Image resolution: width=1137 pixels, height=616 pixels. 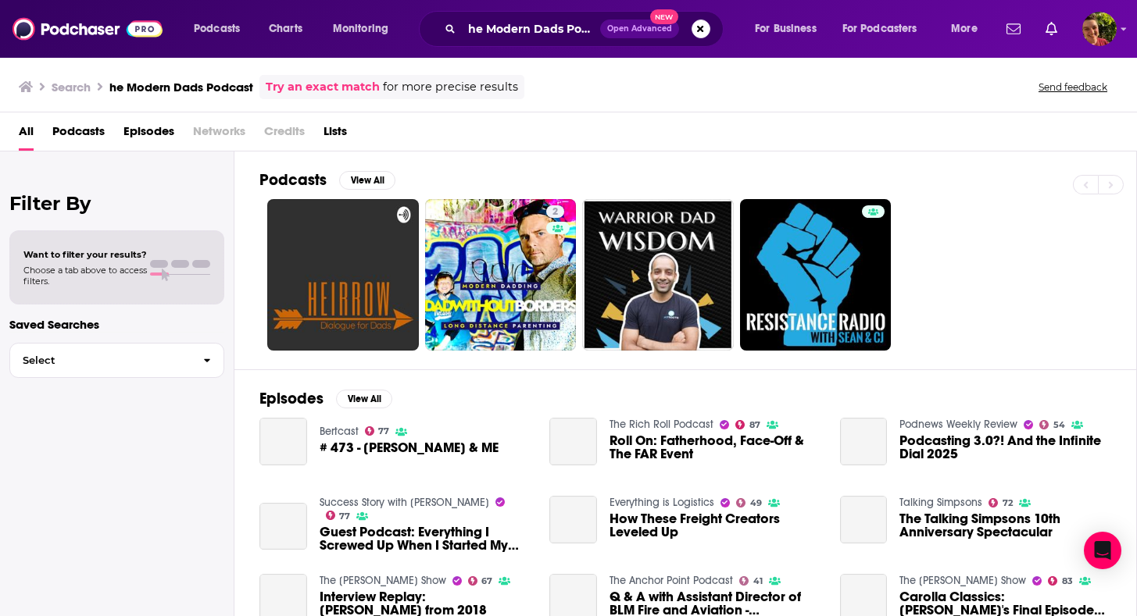 What do you see at coordinates (181, 87) in the screenshot?
I see `h3: he Modern Dads Podcast` at bounding box center [181, 87].